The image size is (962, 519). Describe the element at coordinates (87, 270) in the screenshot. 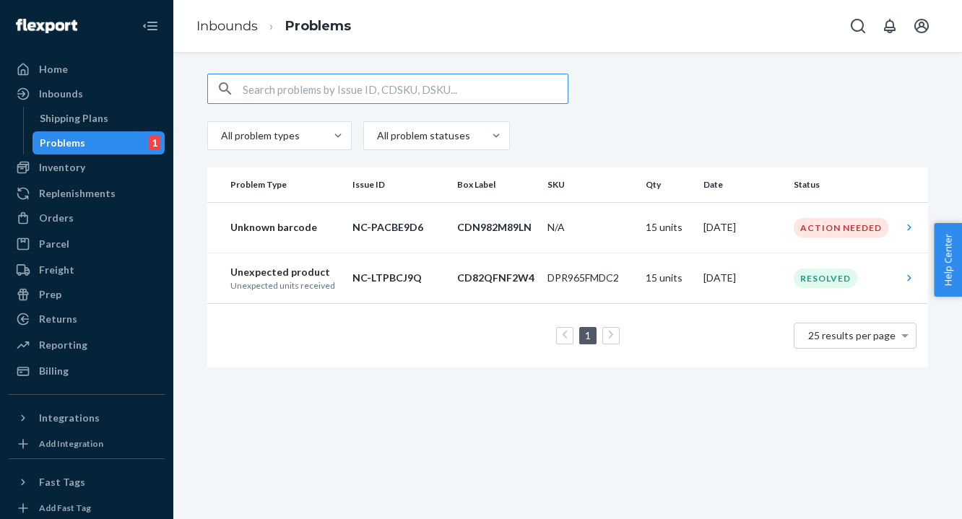

I see `a: Freight` at that location.